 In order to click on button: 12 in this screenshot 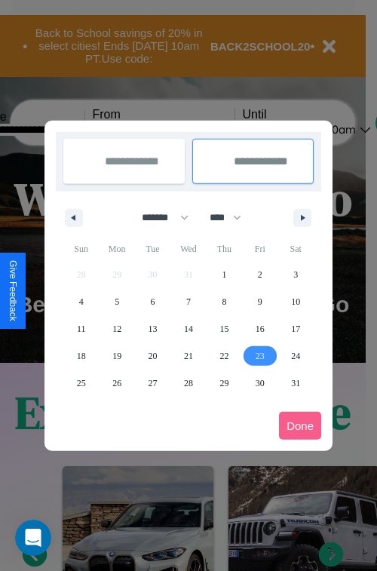, I will do `click(116, 329)`.